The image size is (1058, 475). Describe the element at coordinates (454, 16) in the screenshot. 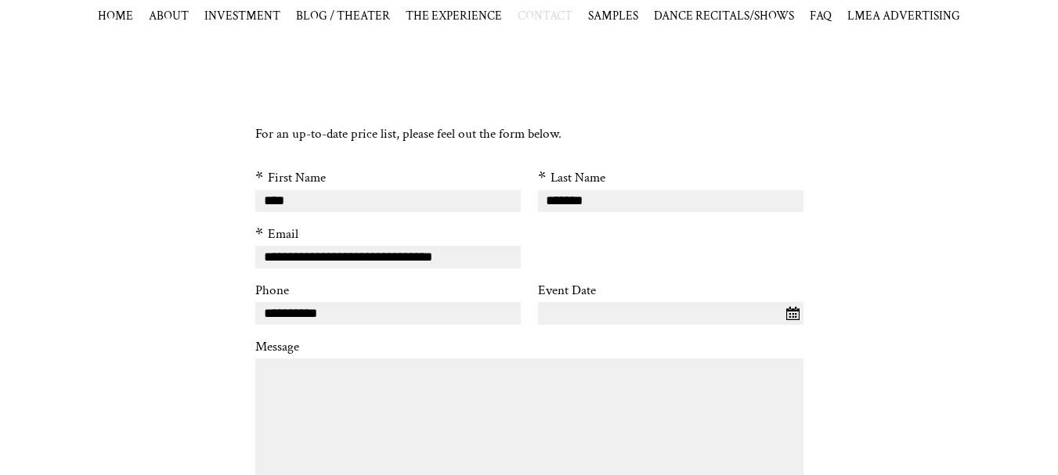

I see `a: THE EXPERIENCE` at that location.